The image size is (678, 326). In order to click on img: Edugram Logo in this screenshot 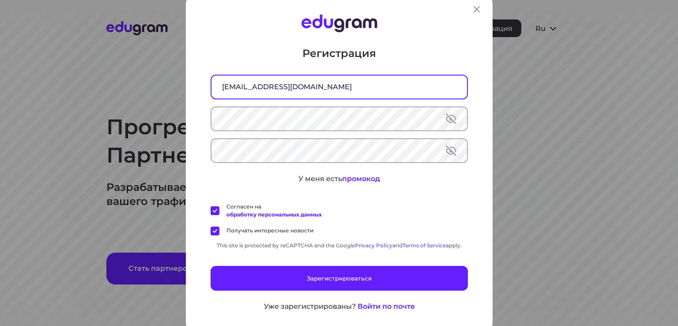, I will do `click(339, 23)`.